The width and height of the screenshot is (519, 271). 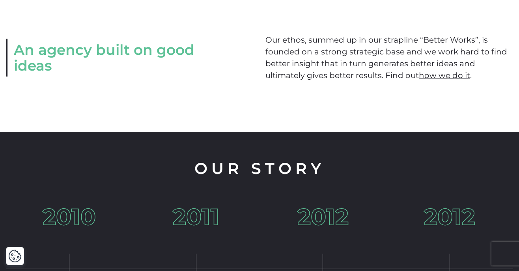 What do you see at coordinates (259, 168) in the screenshot?
I see `h2: Our Story` at bounding box center [259, 168].